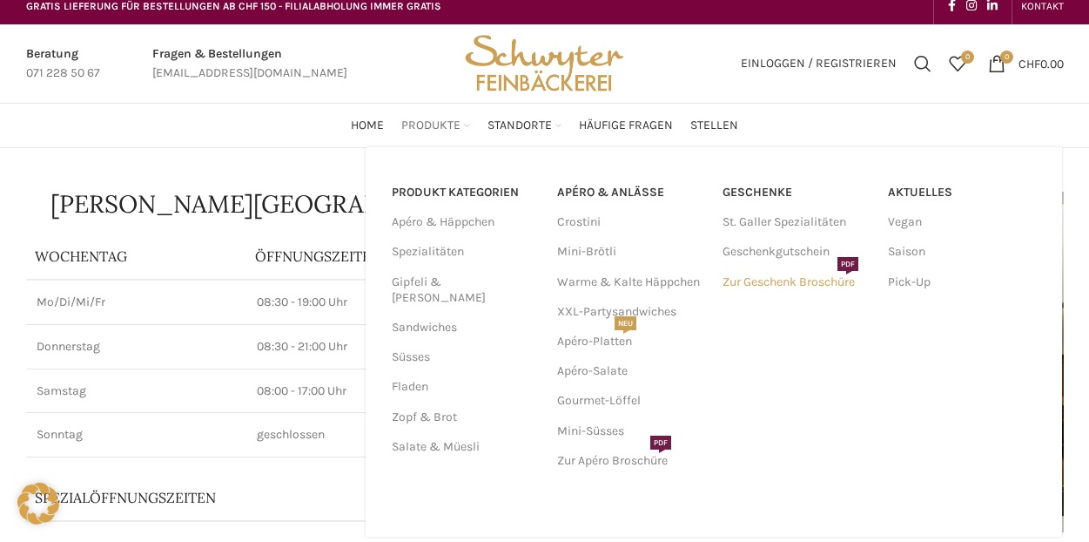 The width and height of the screenshot is (1089, 542). I want to click on span: Home, so click(367, 125).